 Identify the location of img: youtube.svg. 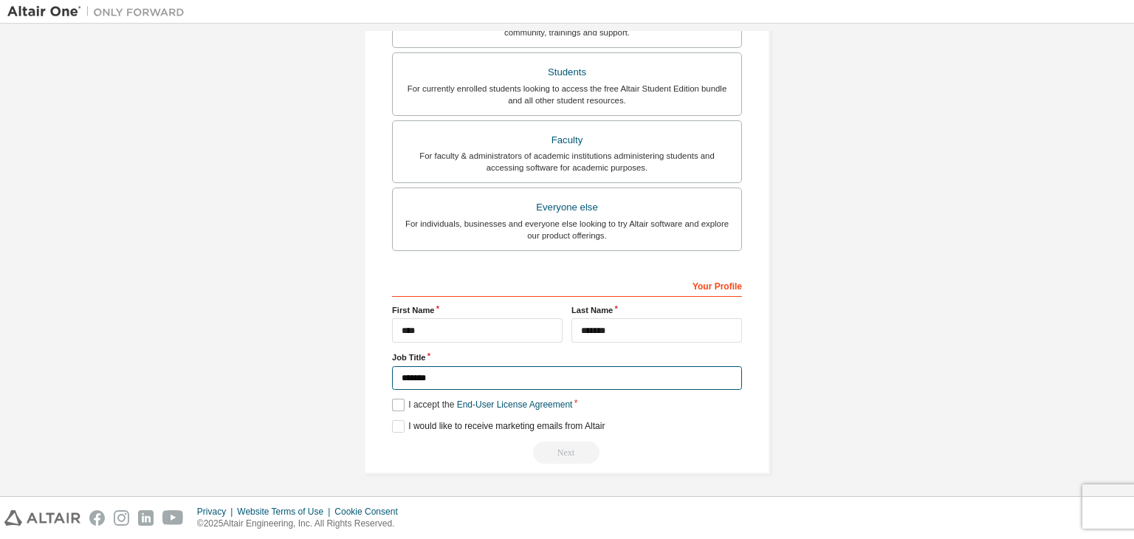
(173, 517).